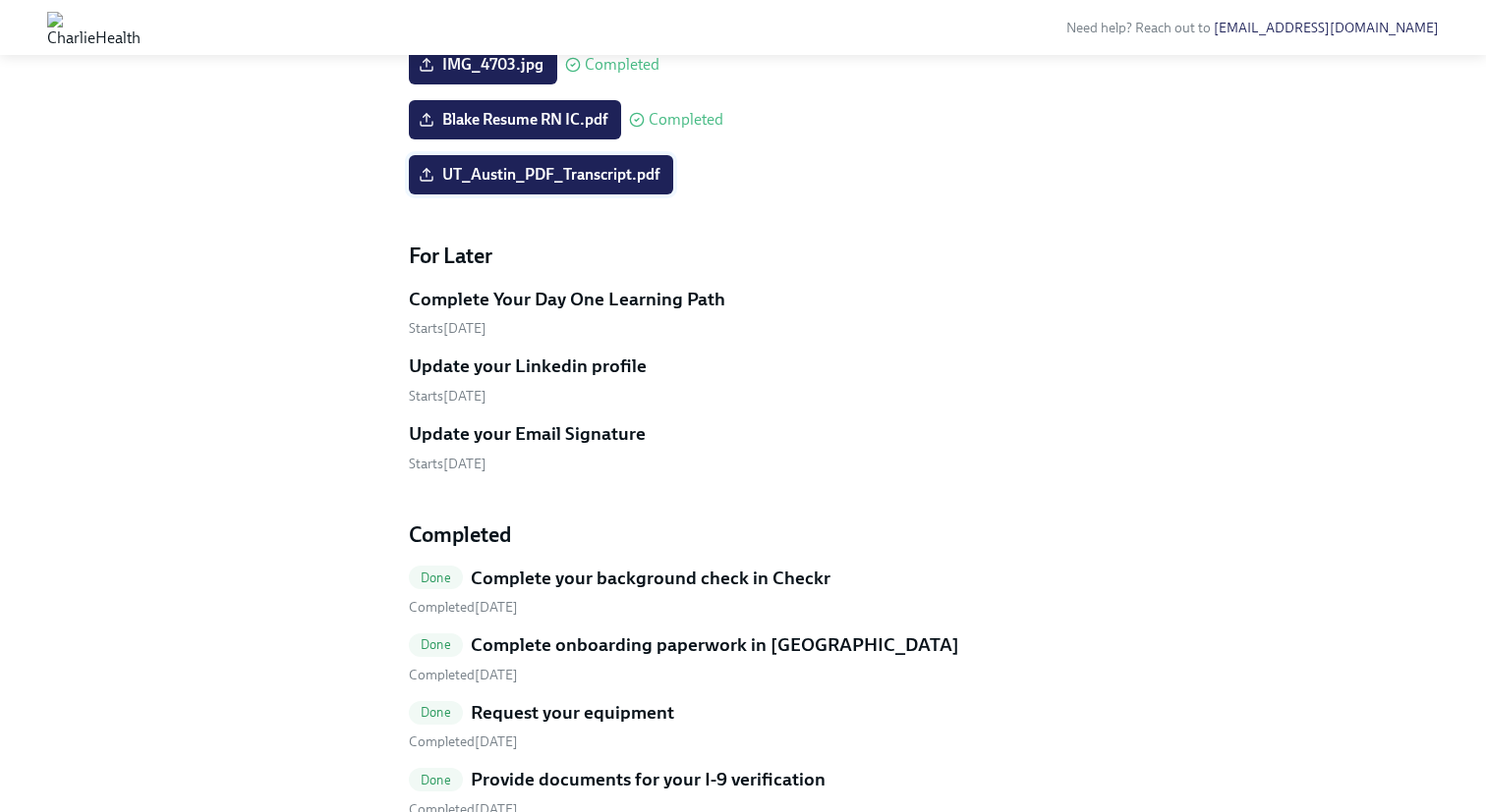  I want to click on label: Blake Resume RN IC.pdf, so click(515, 120).